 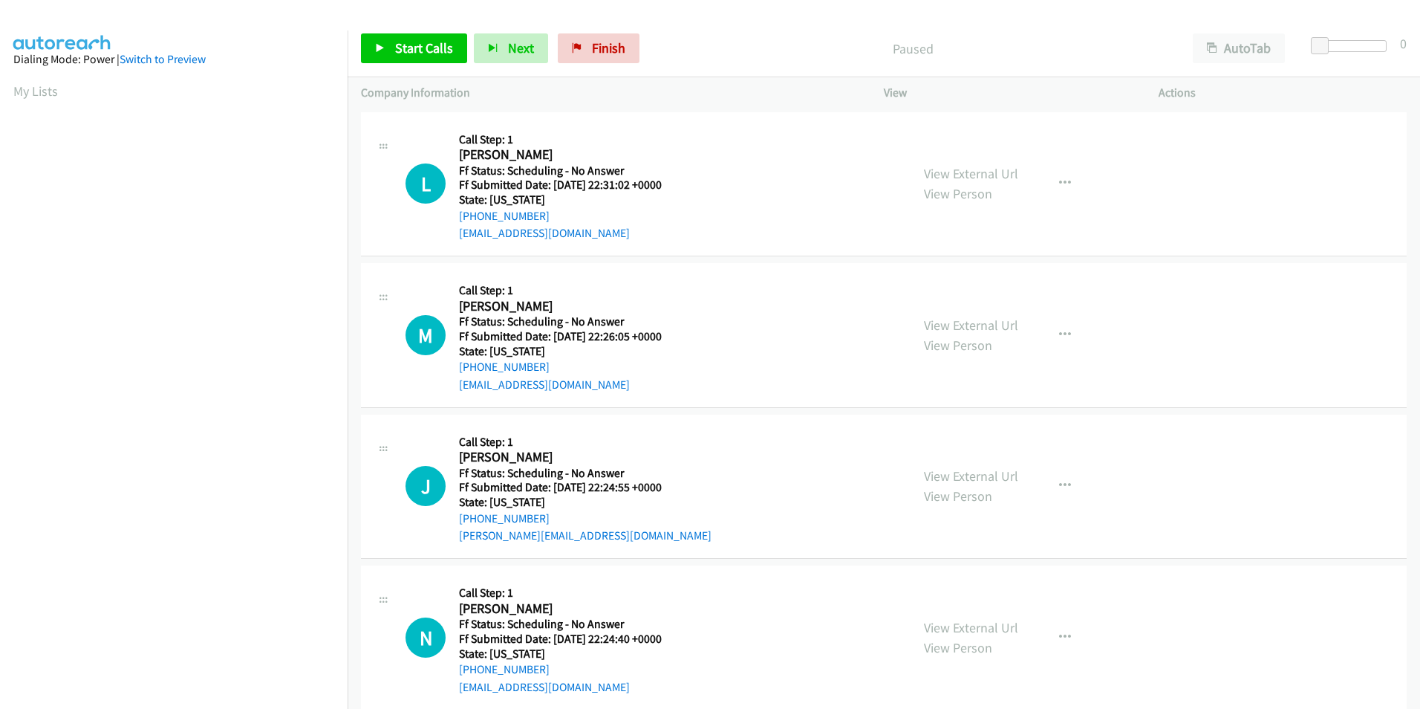 What do you see at coordinates (608, 48) in the screenshot?
I see `span: Finish` at bounding box center [608, 48].